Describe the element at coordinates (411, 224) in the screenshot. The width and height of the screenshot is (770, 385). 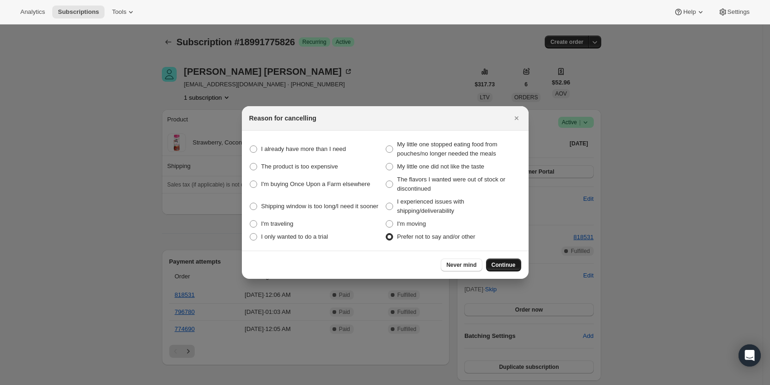
I see `span: I'm moving` at that location.